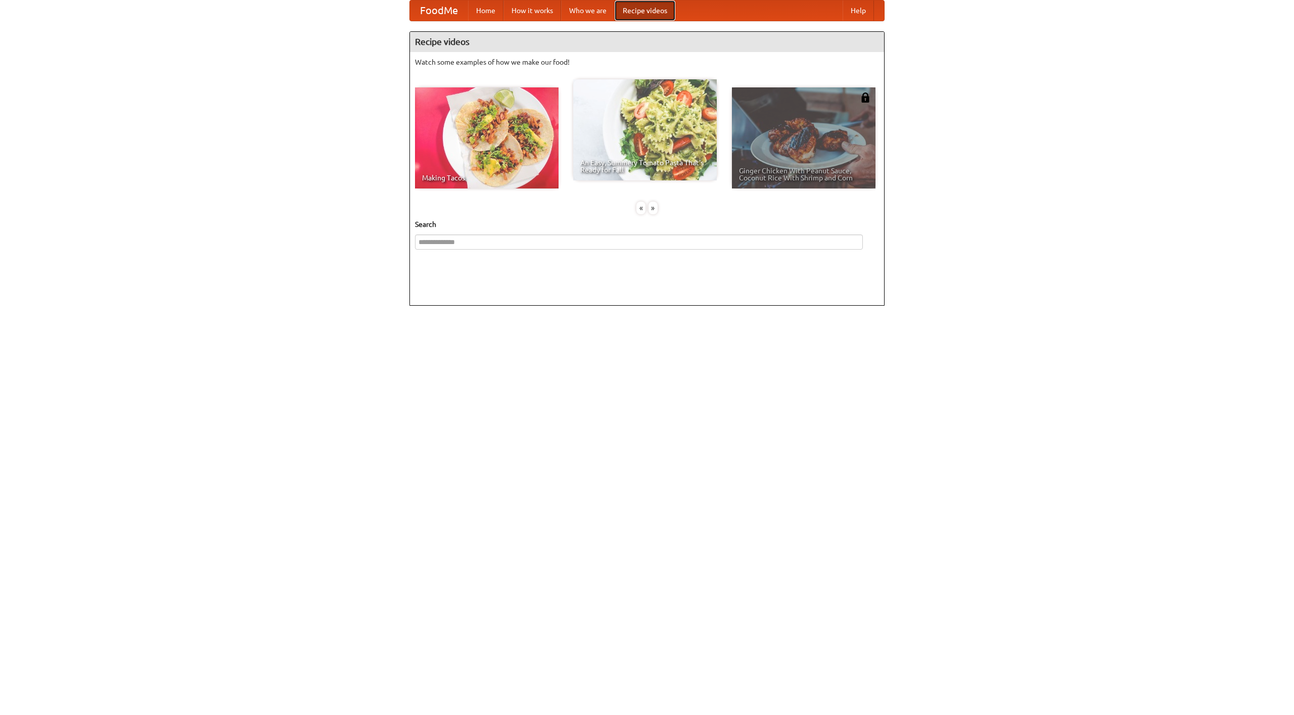  What do you see at coordinates (865, 98) in the screenshot?
I see `img: 483408.png` at bounding box center [865, 98].